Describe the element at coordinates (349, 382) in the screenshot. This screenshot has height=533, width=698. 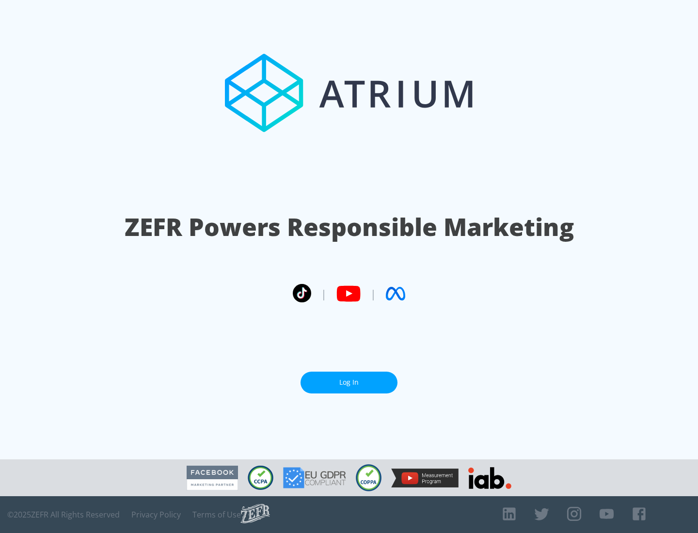
I see `a: Log In` at that location.